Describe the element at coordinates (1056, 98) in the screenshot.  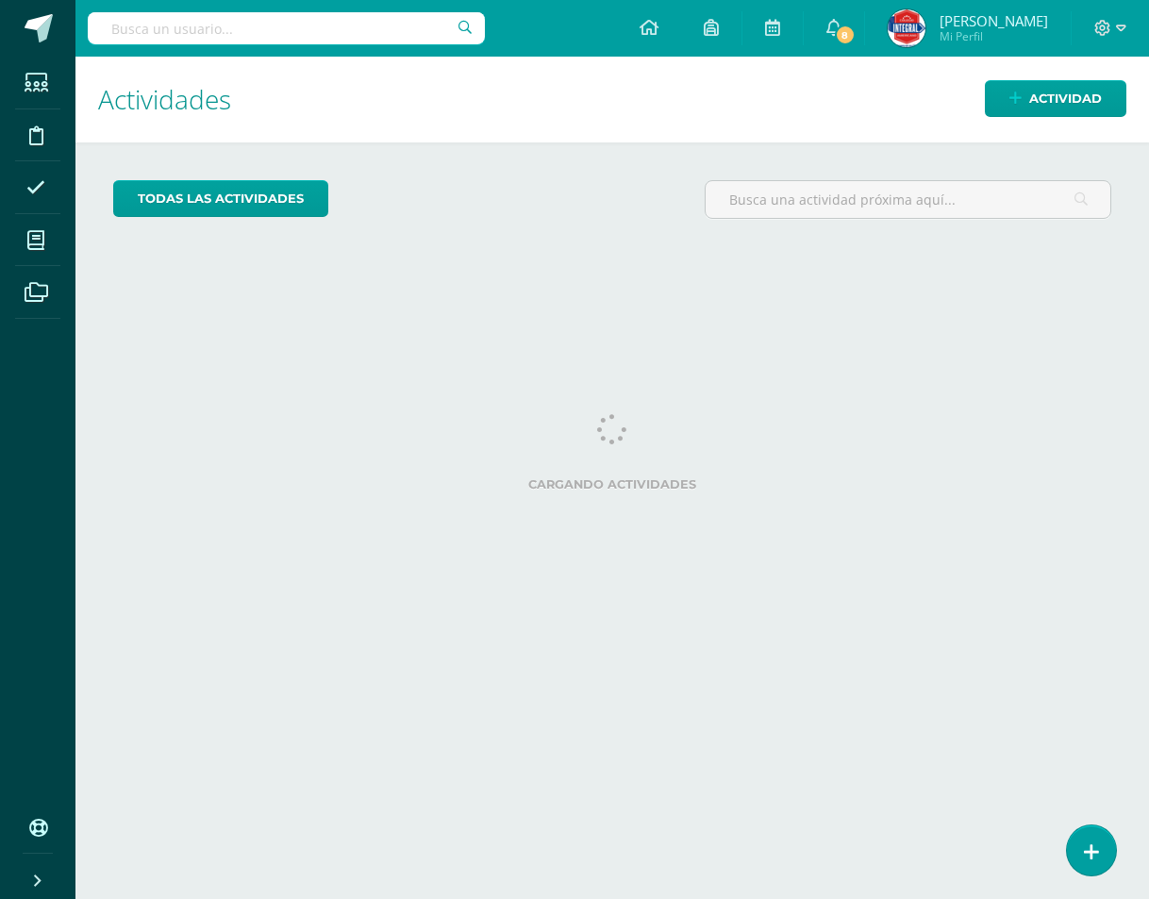
I see `a: Actividad` at that location.